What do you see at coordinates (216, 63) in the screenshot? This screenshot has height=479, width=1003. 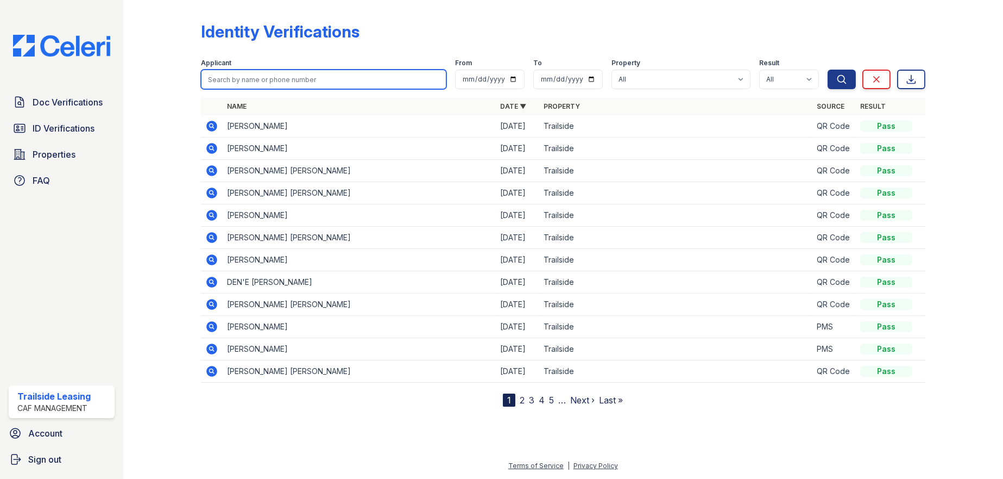 I see `label: Applicant` at bounding box center [216, 63].